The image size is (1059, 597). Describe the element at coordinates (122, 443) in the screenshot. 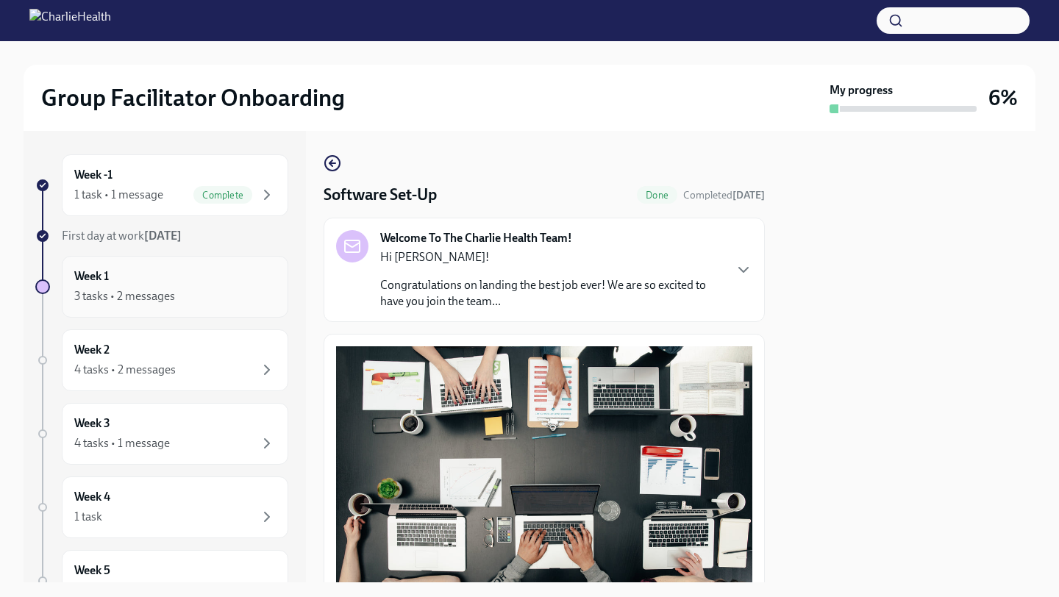

I see `div: 4 tasks • 1 message` at that location.